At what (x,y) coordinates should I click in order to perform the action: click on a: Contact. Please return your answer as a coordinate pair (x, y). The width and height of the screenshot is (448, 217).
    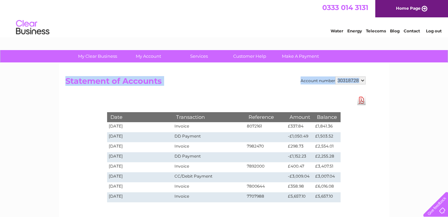
    Looking at the image, I should click on (411, 31).